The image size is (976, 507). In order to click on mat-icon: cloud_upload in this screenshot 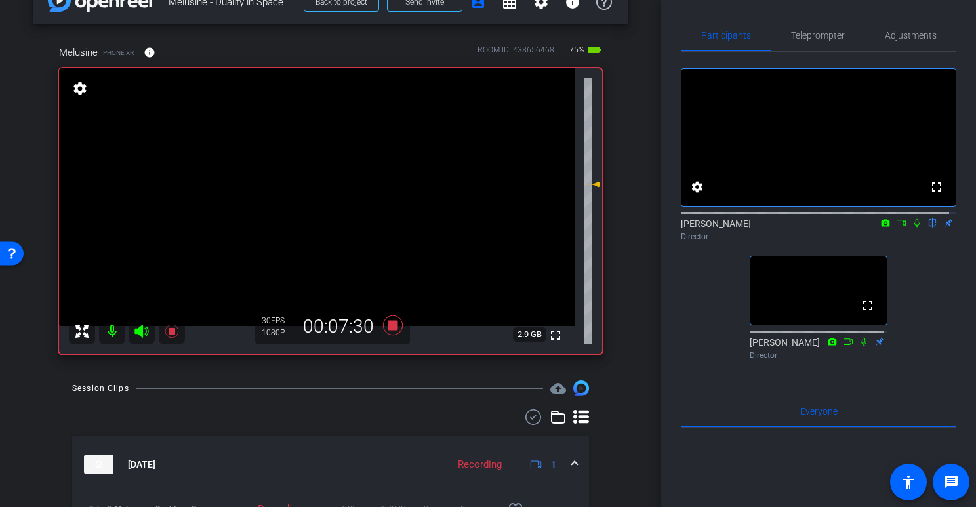, I will do `click(558, 388)`.